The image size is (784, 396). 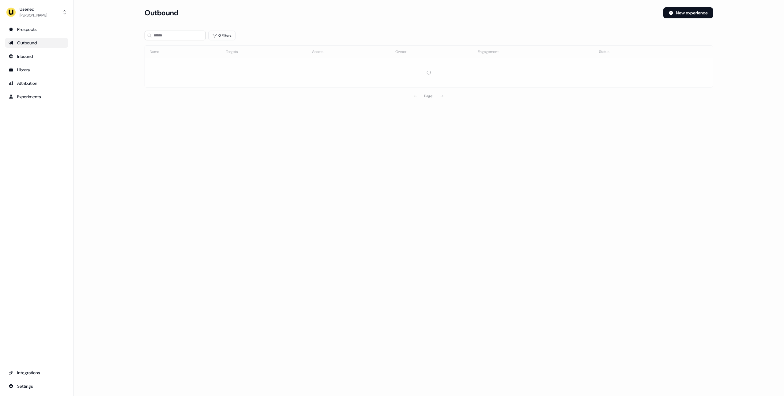 I want to click on a: Go to attribution, so click(x=36, y=83).